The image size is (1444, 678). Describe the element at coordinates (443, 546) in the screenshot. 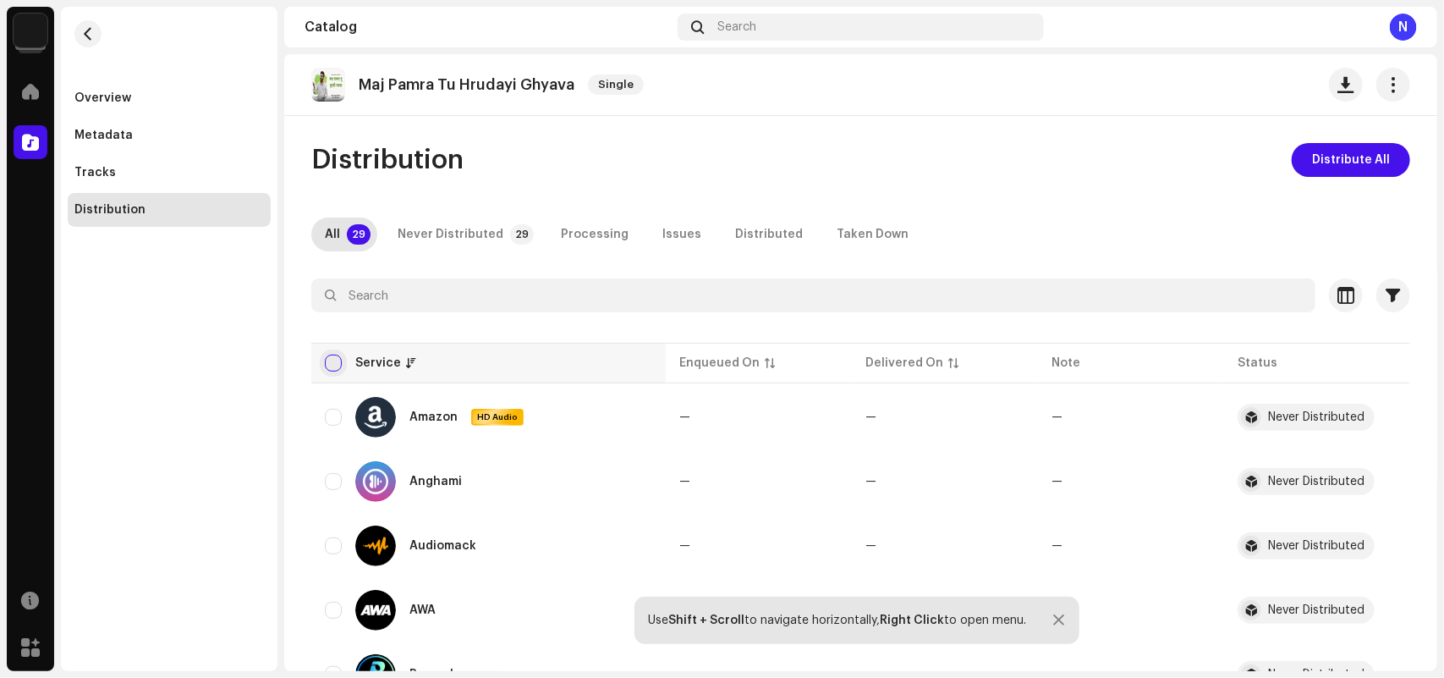

I see `div: Audiomack` at that location.